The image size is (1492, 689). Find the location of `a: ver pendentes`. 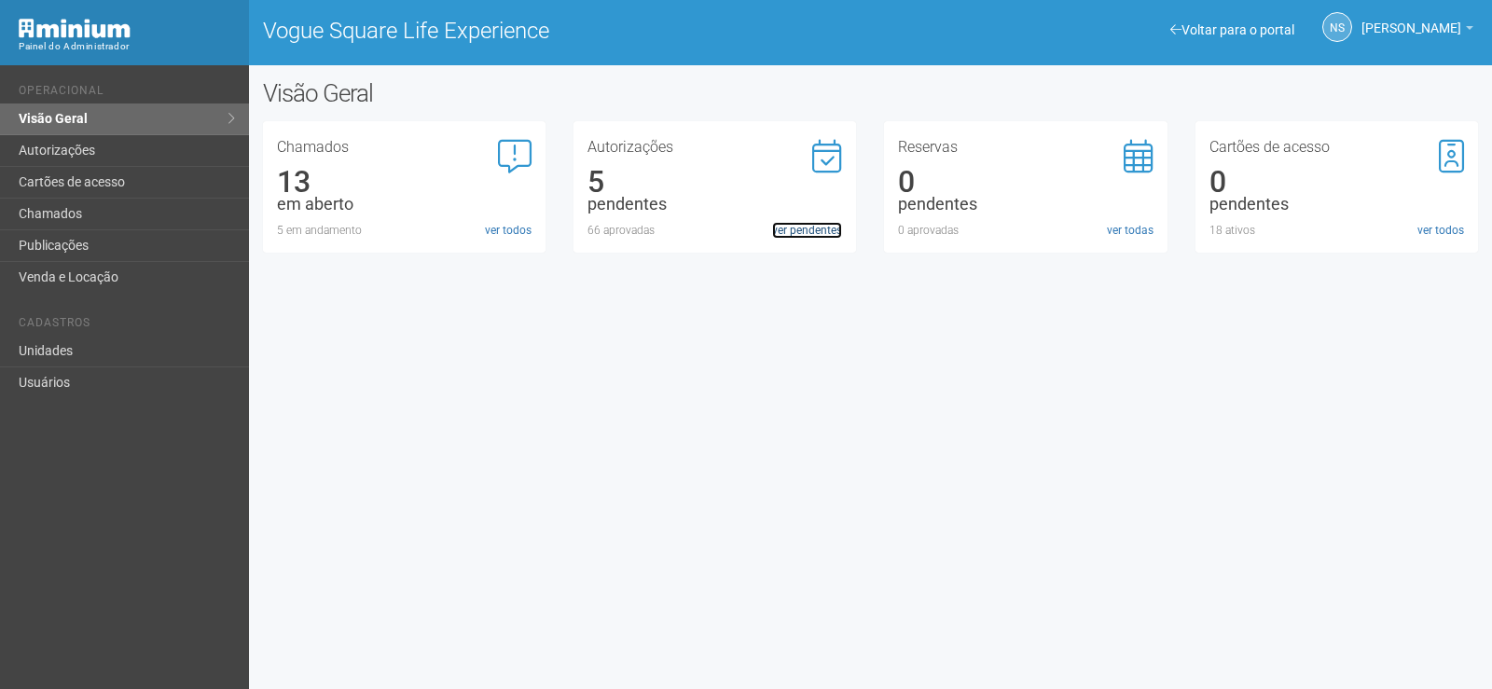

a: ver pendentes is located at coordinates (806, 230).